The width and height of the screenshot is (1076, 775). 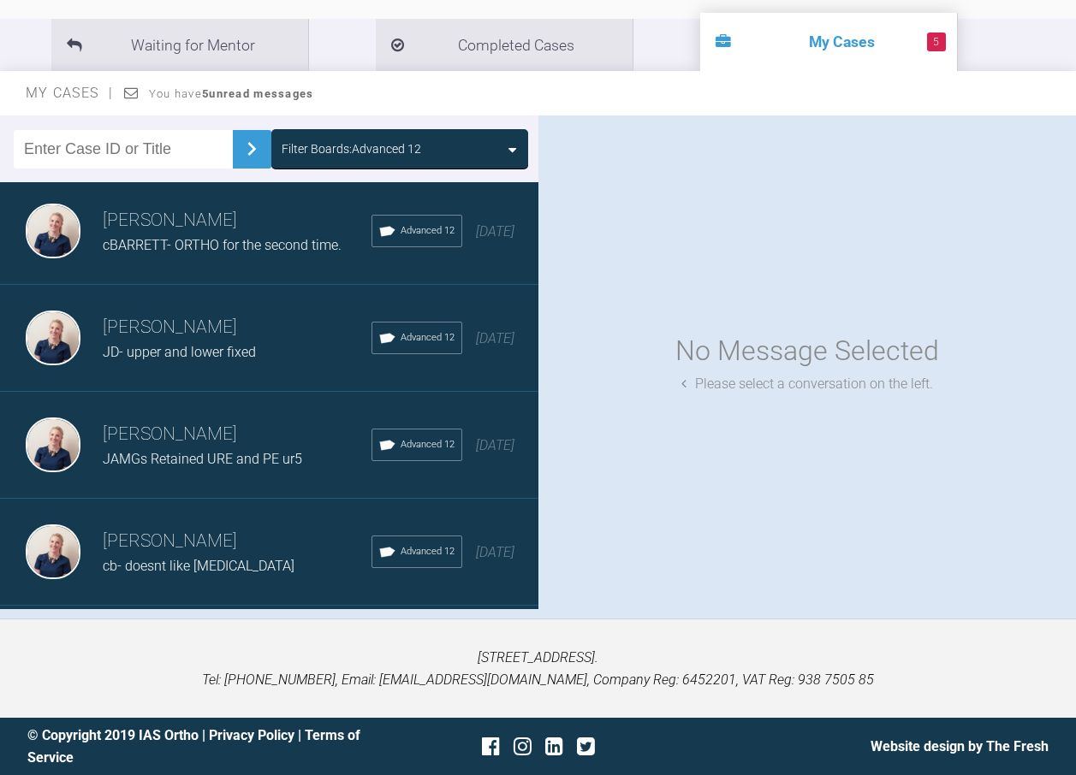 What do you see at coordinates (198, 746) in the screenshot?
I see `div: © Copyright 2019 IAS Ortho | |` at bounding box center [198, 746].